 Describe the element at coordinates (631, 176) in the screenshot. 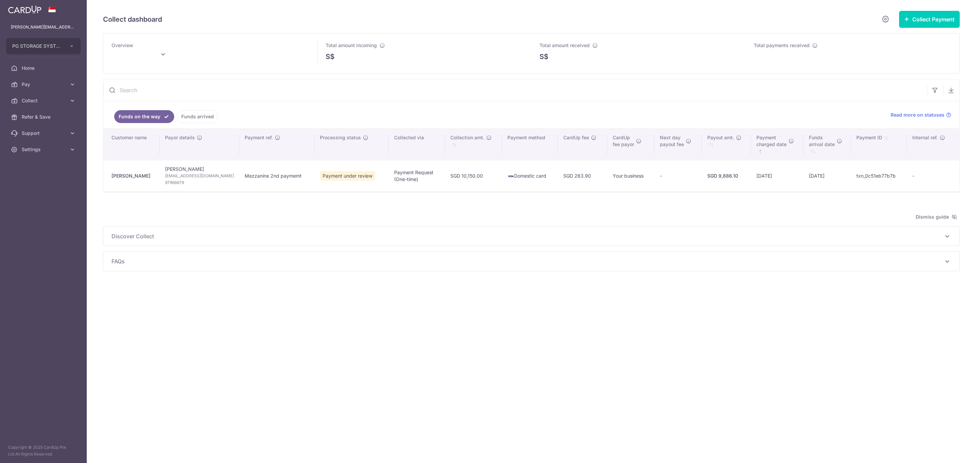

I see `td: Your business` at that location.